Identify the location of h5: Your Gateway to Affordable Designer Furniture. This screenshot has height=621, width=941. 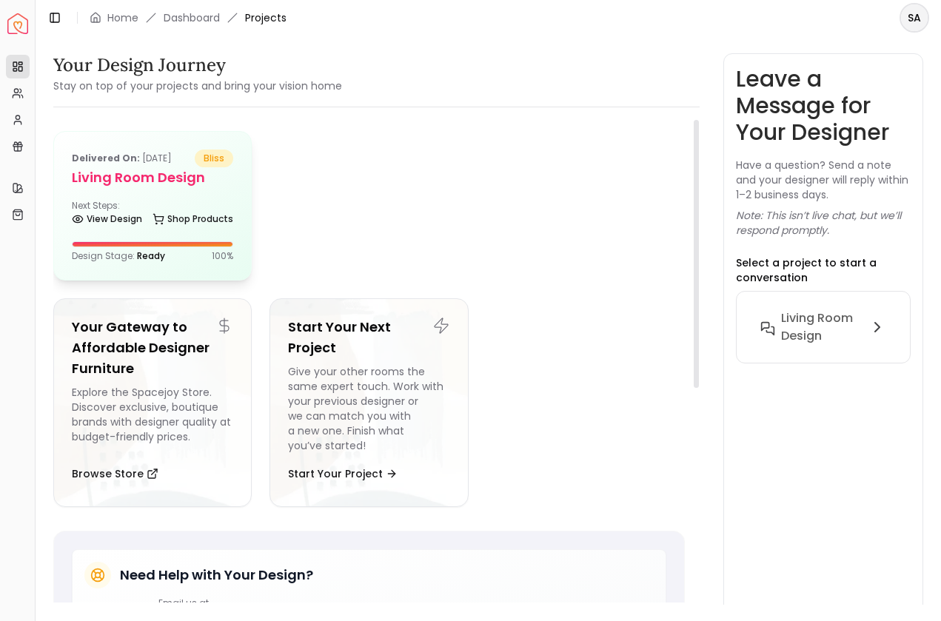
(153, 348).